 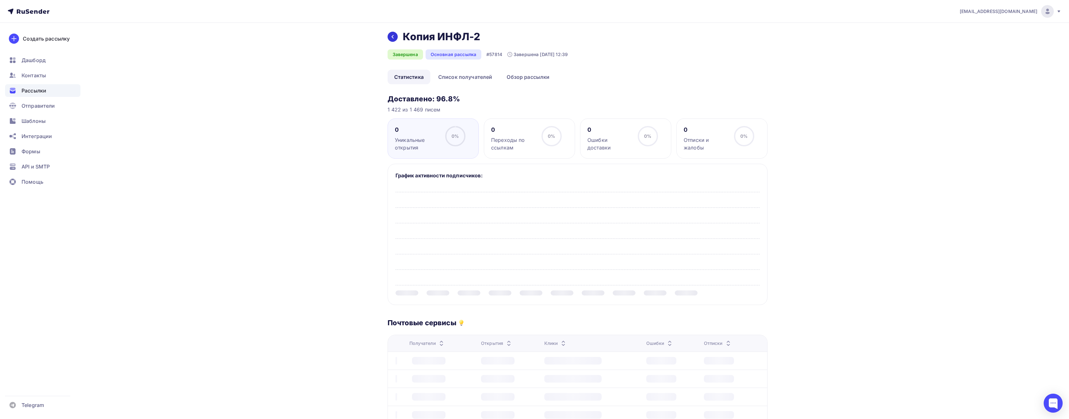 I want to click on span: Помощь, so click(x=32, y=182).